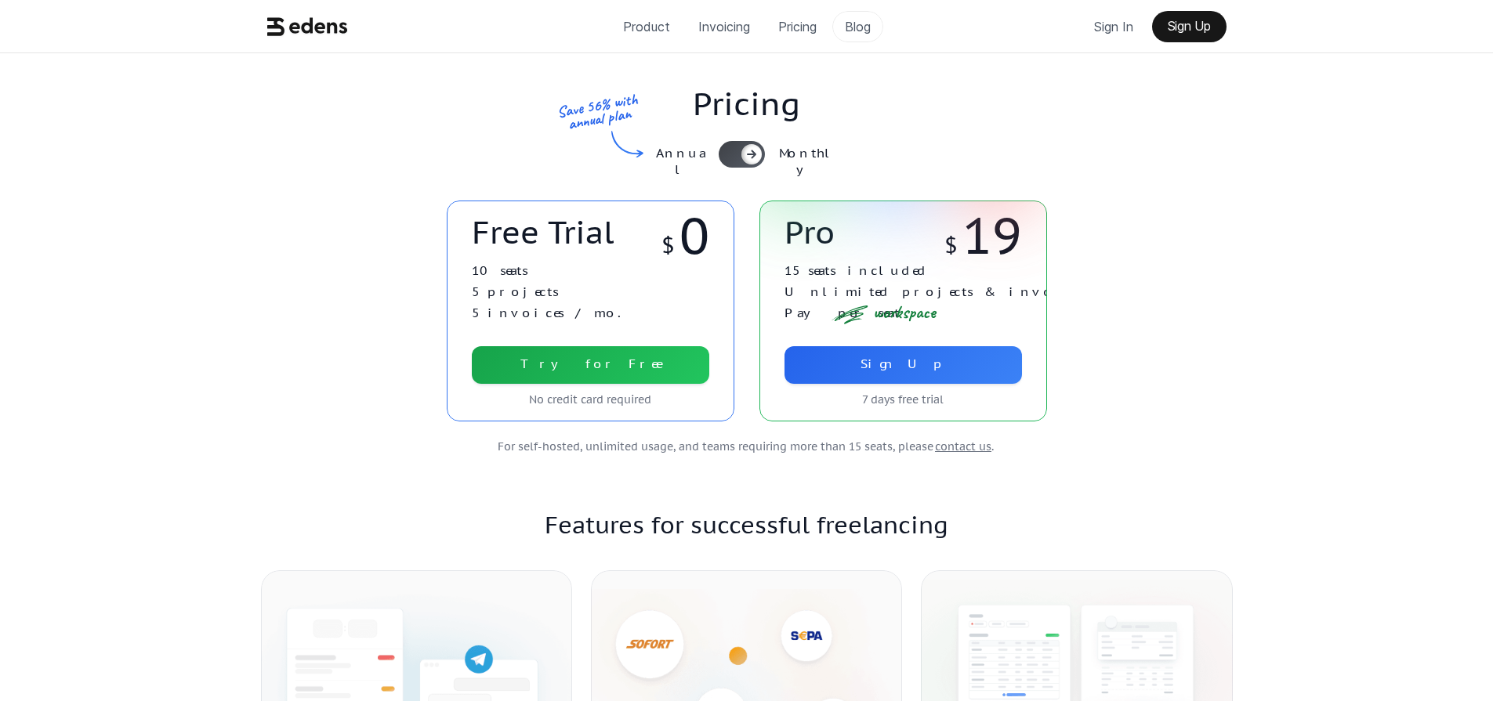 This screenshot has width=1493, height=701. Describe the element at coordinates (1114, 27) in the screenshot. I see `a: Sign In` at that location.